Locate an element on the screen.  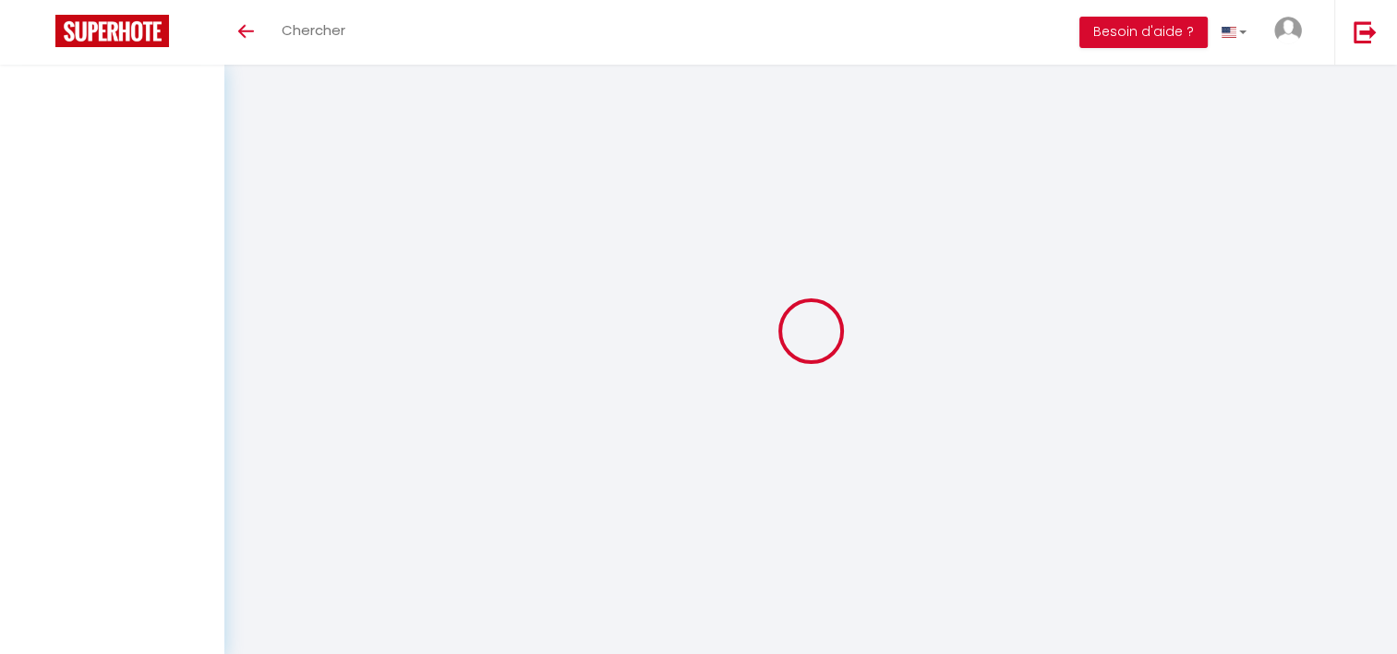
span: Chercher is located at coordinates (313, 30).